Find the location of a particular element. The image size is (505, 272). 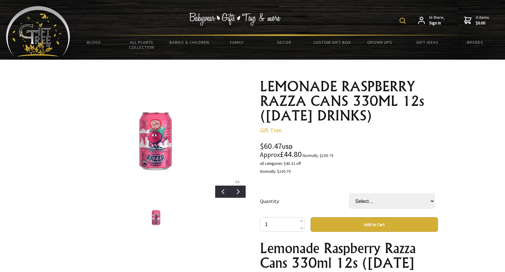

strong: Sign in is located at coordinates (437, 23).